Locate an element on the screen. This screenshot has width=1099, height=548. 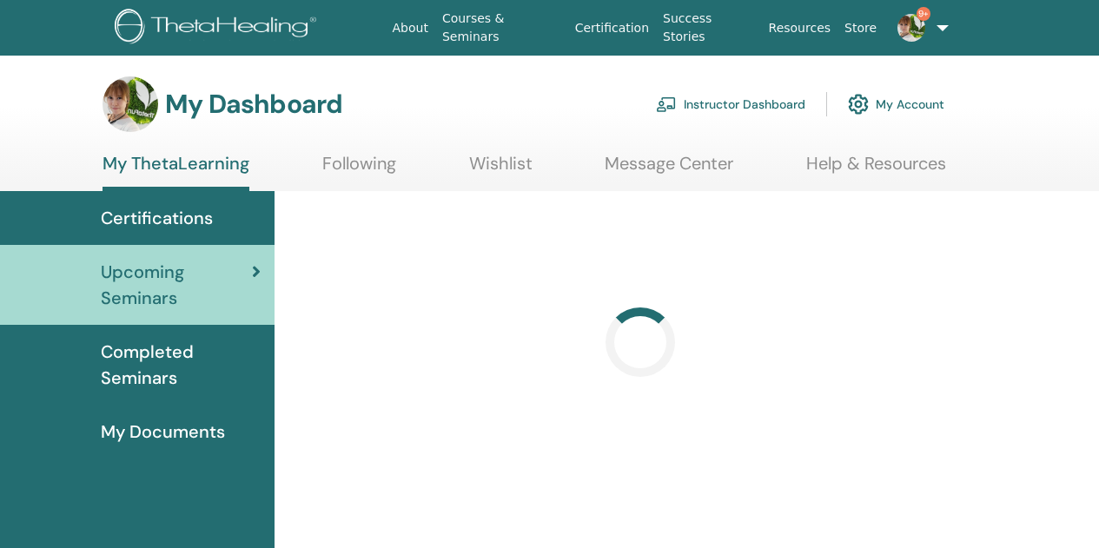
a: Resources is located at coordinates (800, 28).